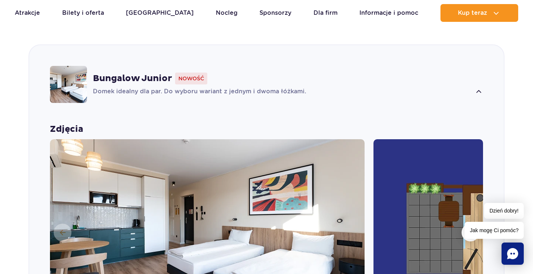 The image size is (533, 274). What do you see at coordinates (389, 13) in the screenshot?
I see `a: Informacje i pomoc` at bounding box center [389, 13].